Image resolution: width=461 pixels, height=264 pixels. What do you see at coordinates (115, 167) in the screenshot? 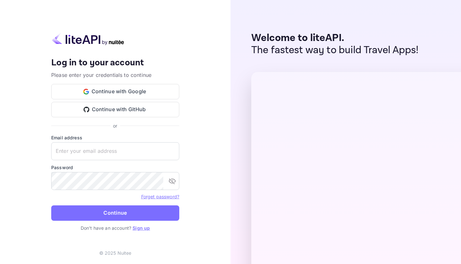
I see `label: Password` at bounding box center [115, 167].